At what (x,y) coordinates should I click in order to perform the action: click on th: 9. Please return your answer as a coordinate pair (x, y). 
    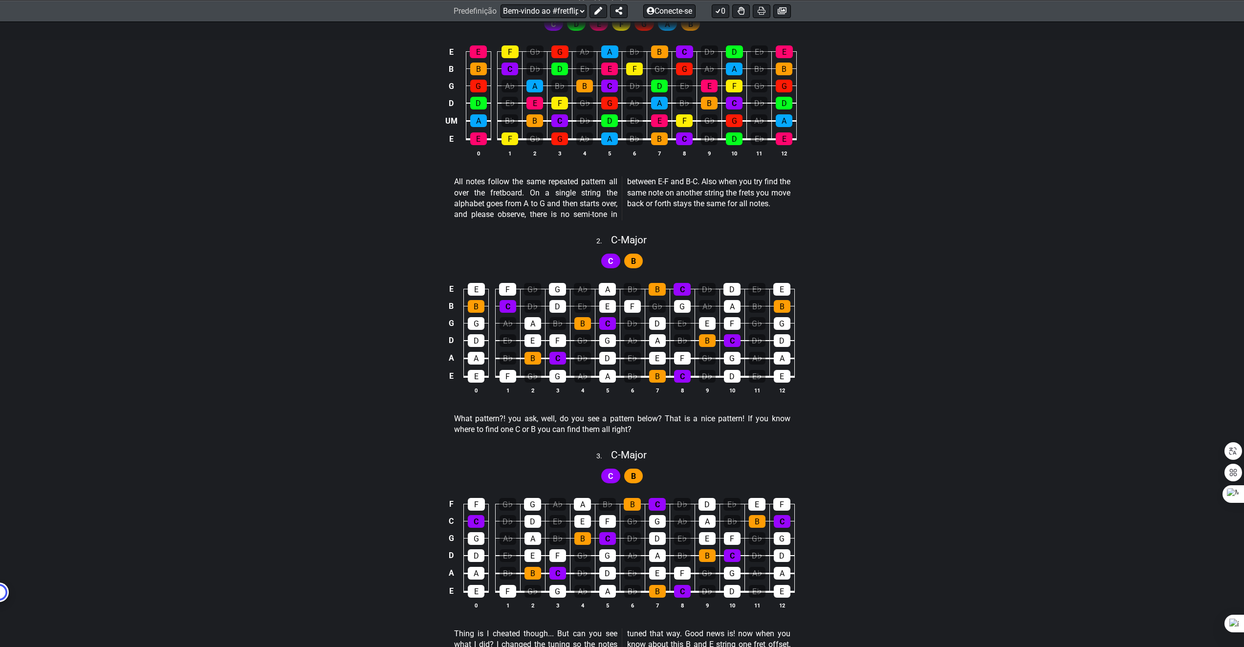
    Looking at the image, I should click on (707, 390).